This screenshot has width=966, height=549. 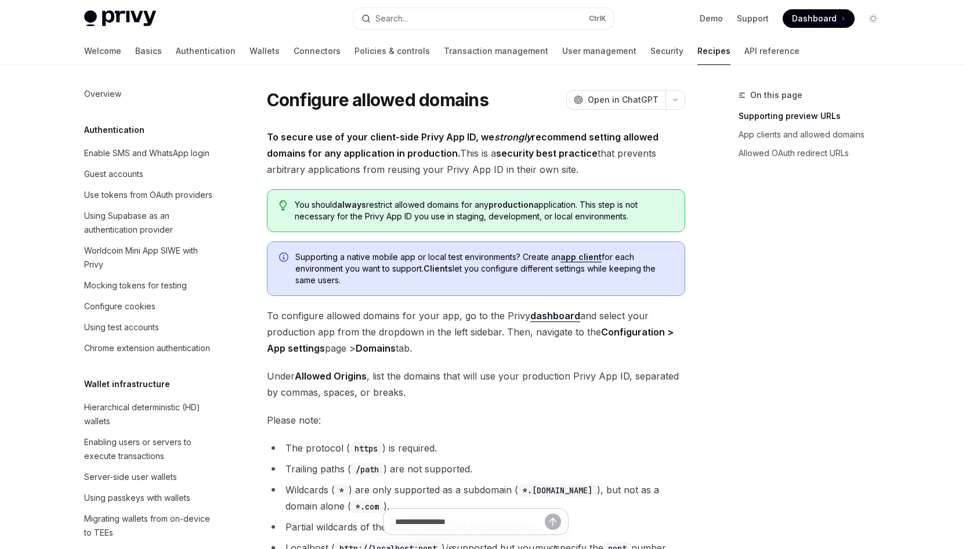 I want to click on li: Wildcards ( ) are only supported as a subdomain ( ), but not as a domain alone ( )., so click(x=476, y=498).